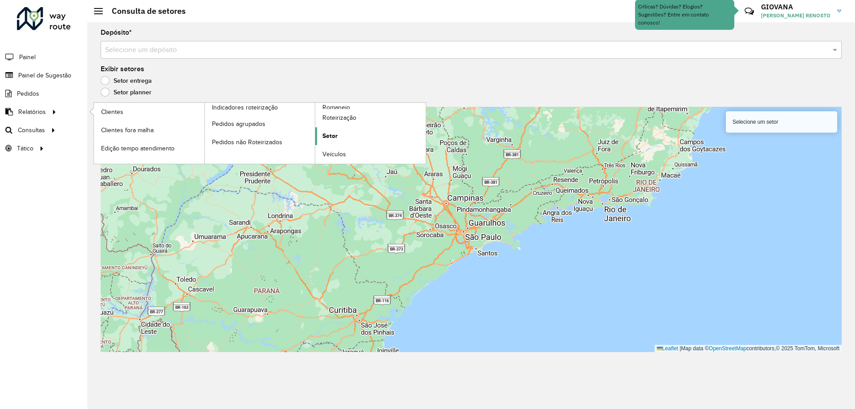 This screenshot has height=409, width=855. I want to click on a: Romaneio, so click(315, 133).